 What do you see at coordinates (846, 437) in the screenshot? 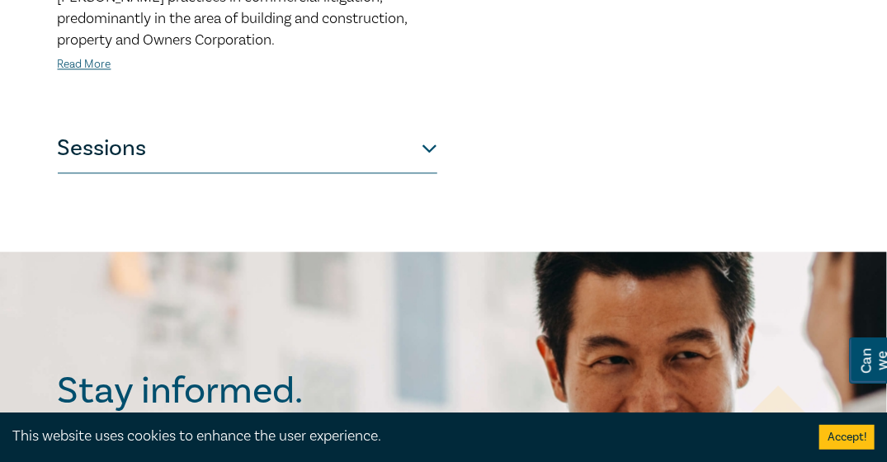
I see `button: Accept cookies` at bounding box center [846, 437].